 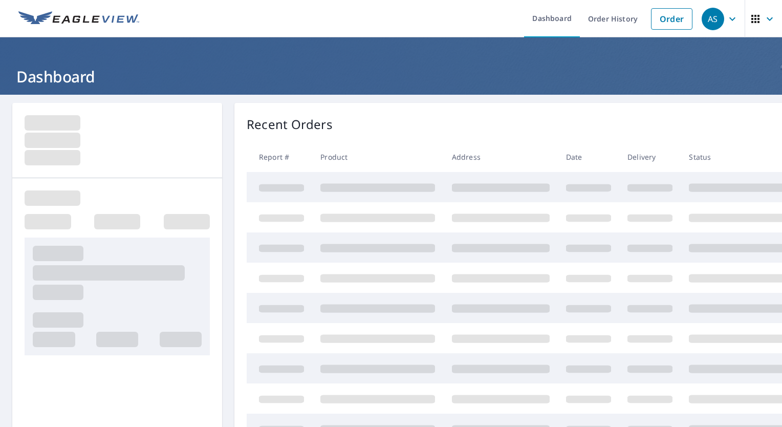 What do you see at coordinates (290, 124) in the screenshot?
I see `p: Recent Orders` at bounding box center [290, 124].